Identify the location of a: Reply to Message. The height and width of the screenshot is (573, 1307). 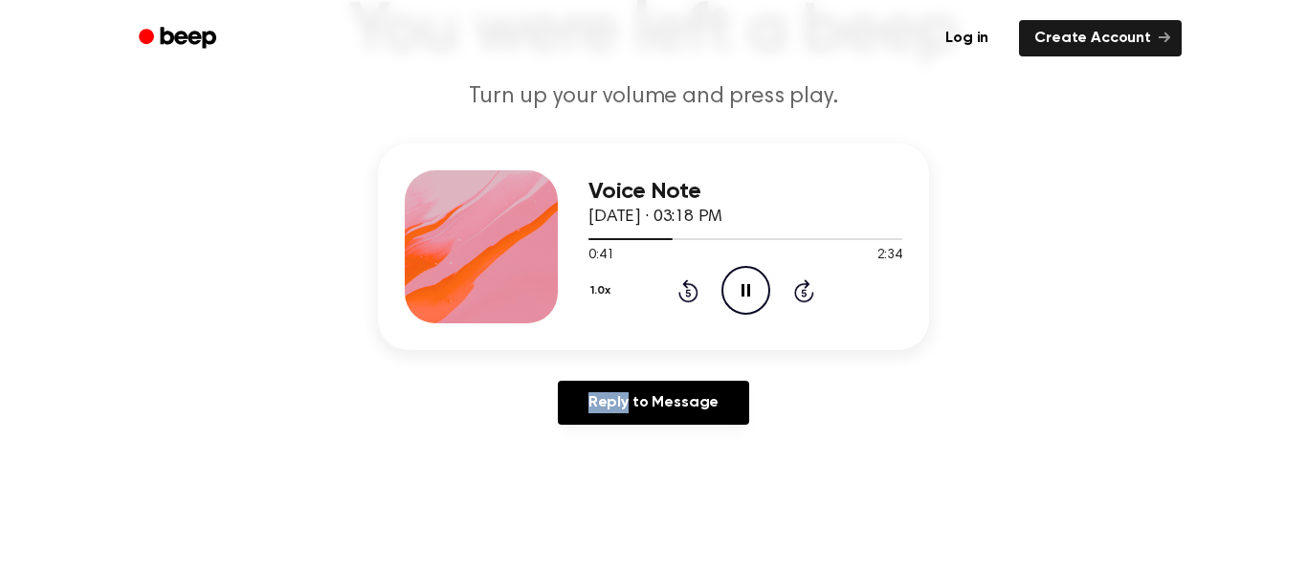
(654, 403).